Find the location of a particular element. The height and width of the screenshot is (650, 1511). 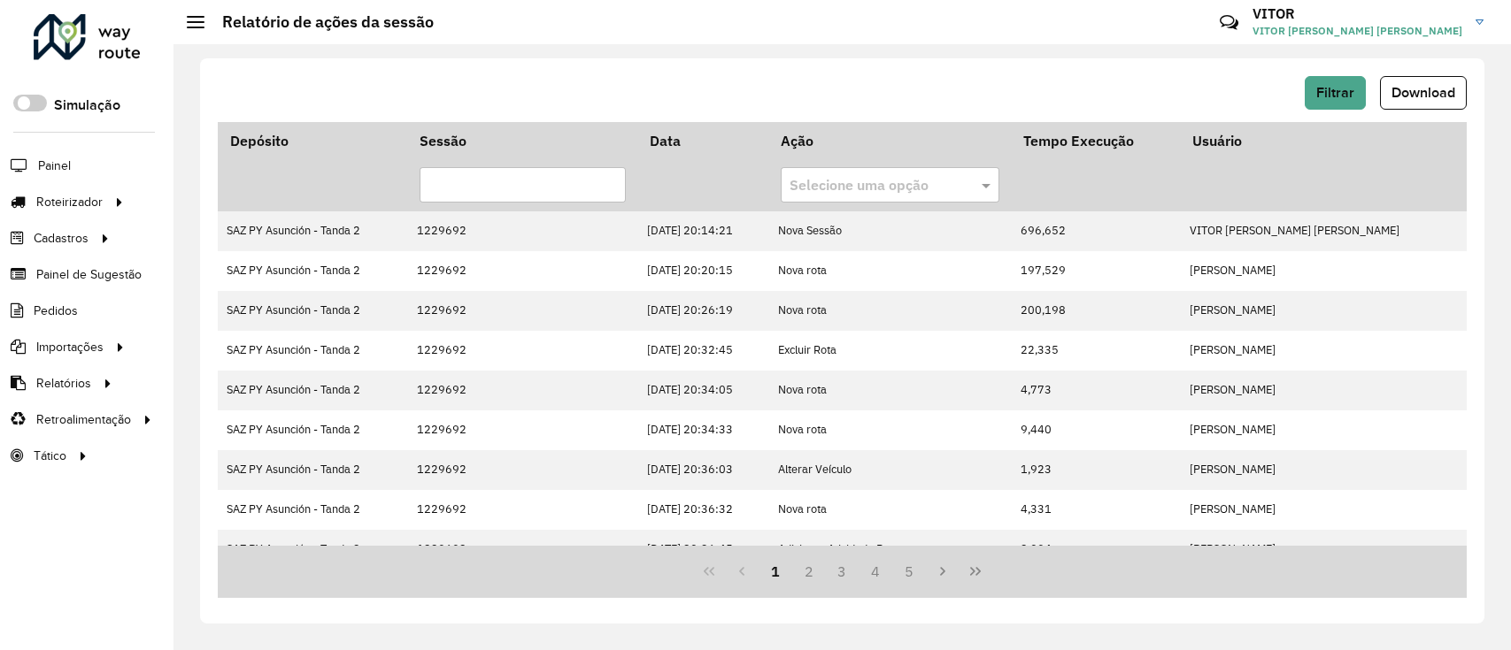

td: 1,923 is located at coordinates (1096, 470).